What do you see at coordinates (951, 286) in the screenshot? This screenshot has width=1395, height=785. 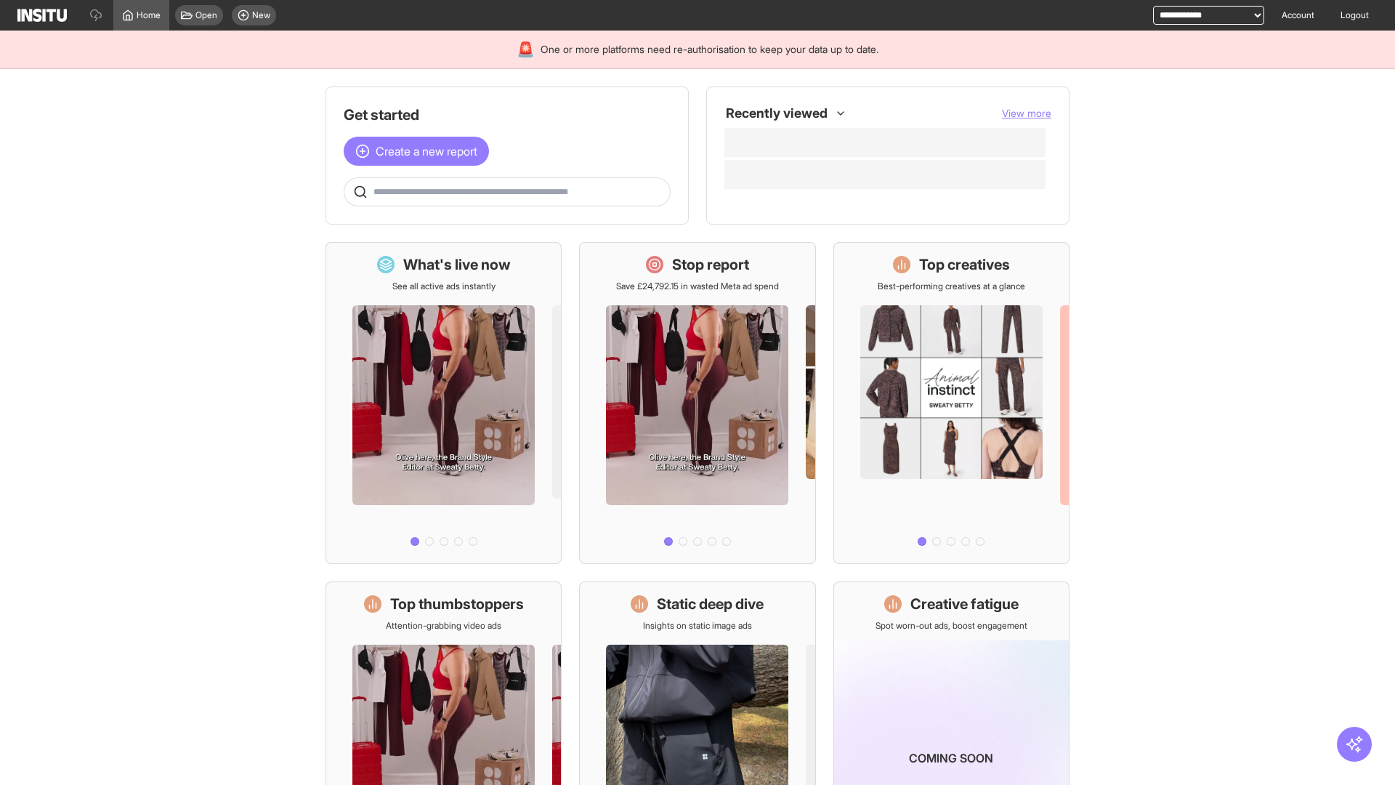 I see `p: Best-performing creatives at a glance` at bounding box center [951, 286].